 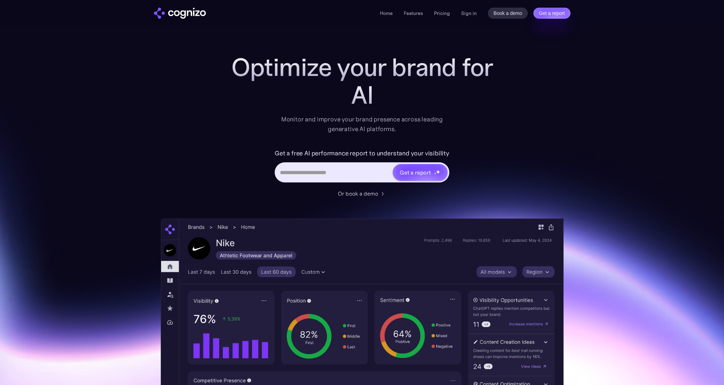 What do you see at coordinates (362, 124) in the screenshot?
I see `div: Monitor and improve your brand presence across leading generative AI platforms.` at bounding box center [362, 124].